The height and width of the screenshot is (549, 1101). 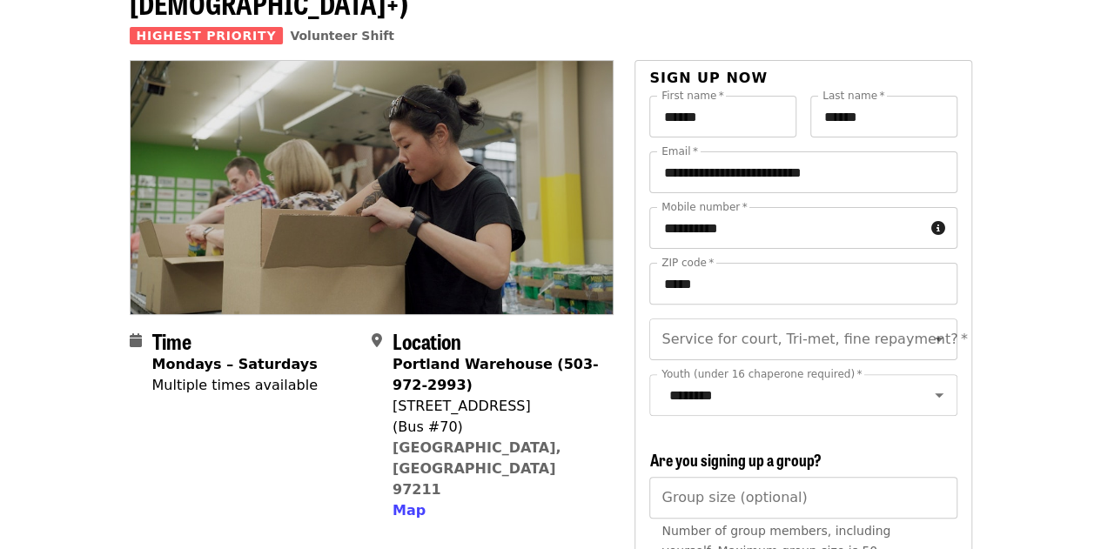 I want to click on input: Email, so click(x=802, y=172).